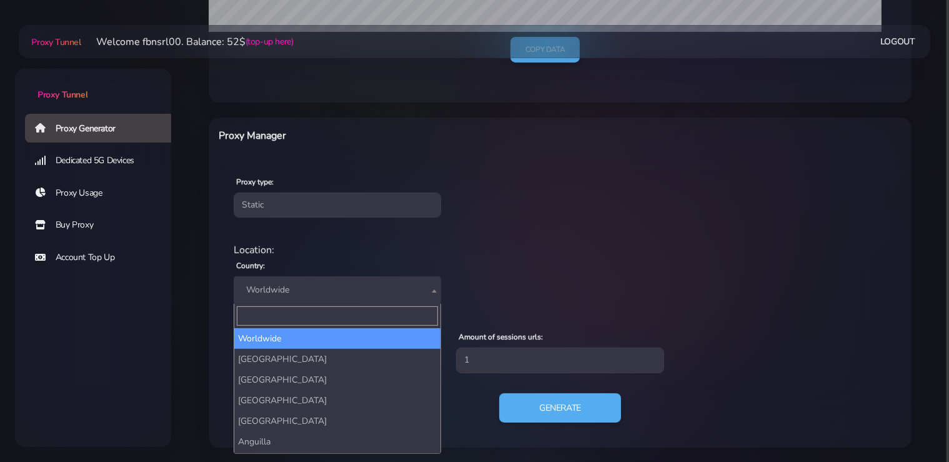 The width and height of the screenshot is (949, 462). What do you see at coordinates (338, 338) in the screenshot?
I see `li: Worldwide` at bounding box center [338, 338].